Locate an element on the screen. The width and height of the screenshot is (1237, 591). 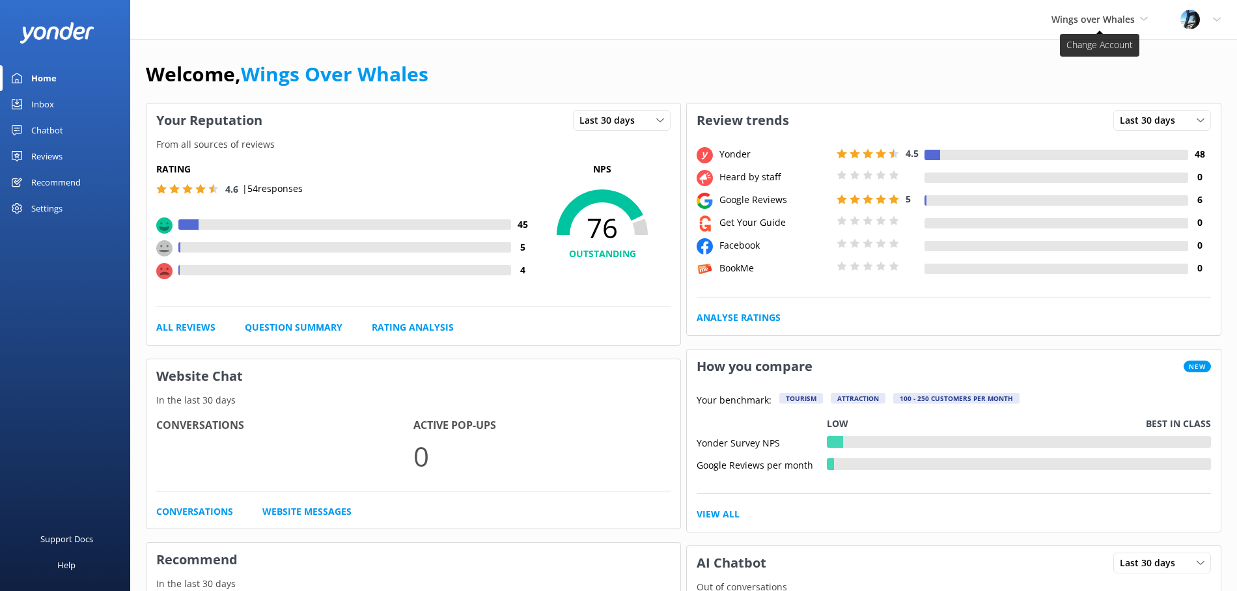
a: Conversations is located at coordinates (195, 512).